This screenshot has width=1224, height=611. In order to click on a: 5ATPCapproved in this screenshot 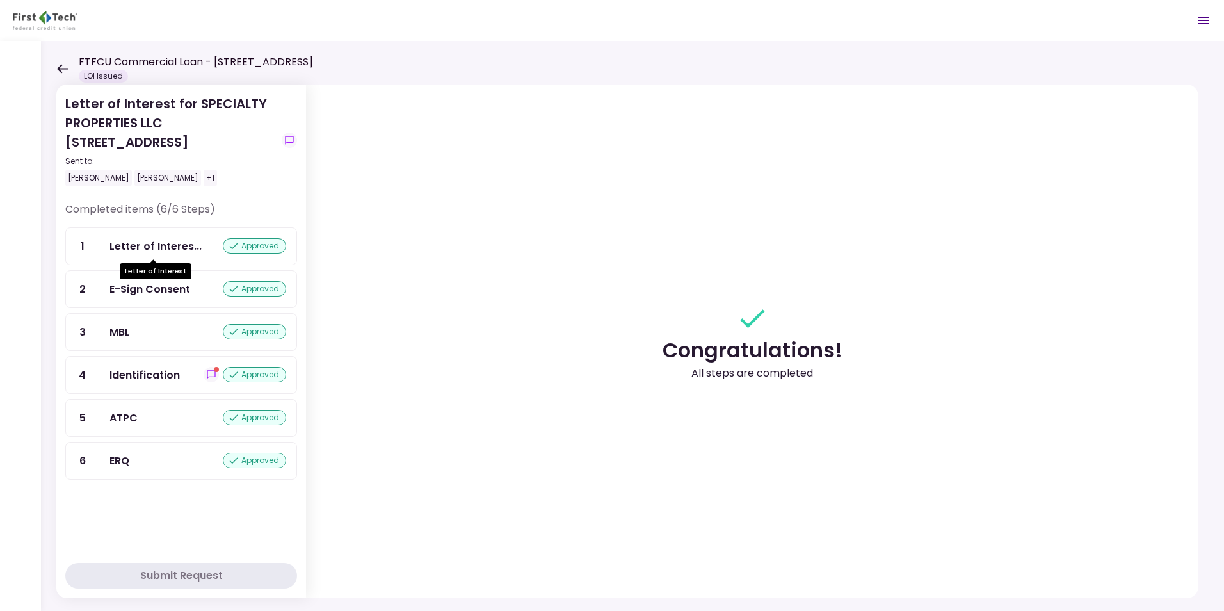, I will do `click(181, 418)`.